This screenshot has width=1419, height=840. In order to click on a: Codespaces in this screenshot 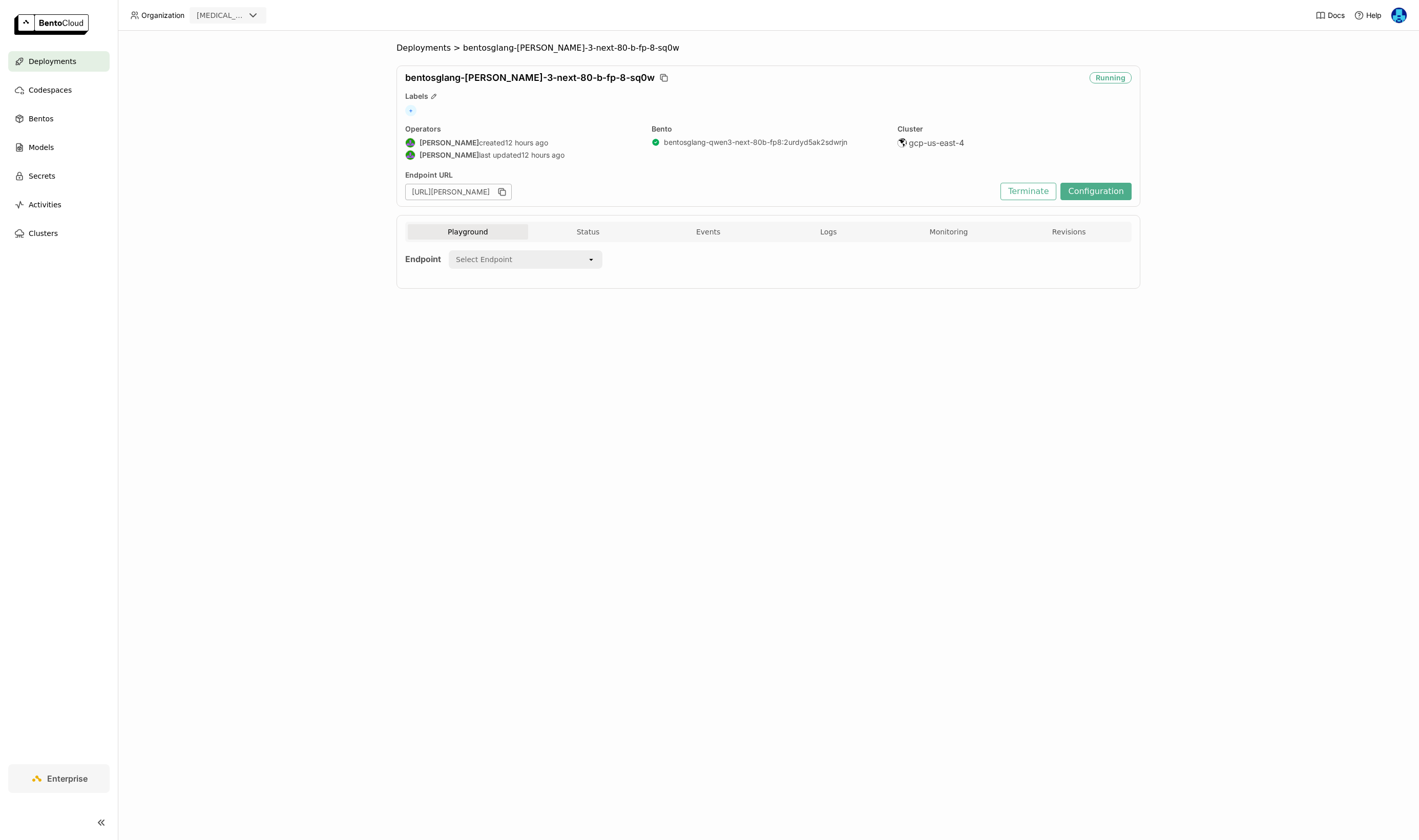, I will do `click(58, 90)`.